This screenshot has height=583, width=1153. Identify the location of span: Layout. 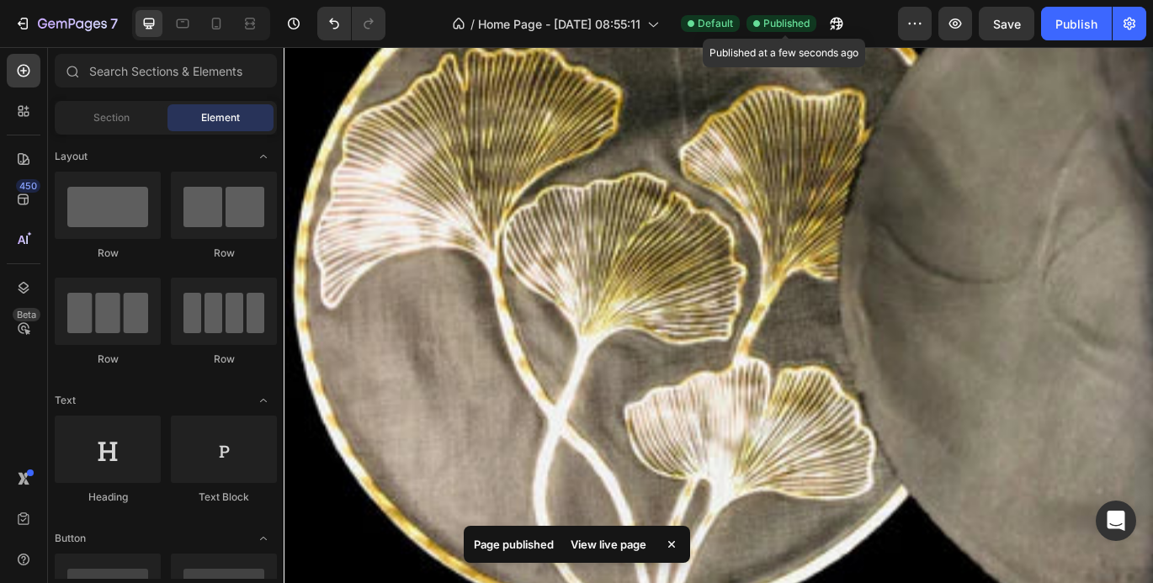
(71, 157).